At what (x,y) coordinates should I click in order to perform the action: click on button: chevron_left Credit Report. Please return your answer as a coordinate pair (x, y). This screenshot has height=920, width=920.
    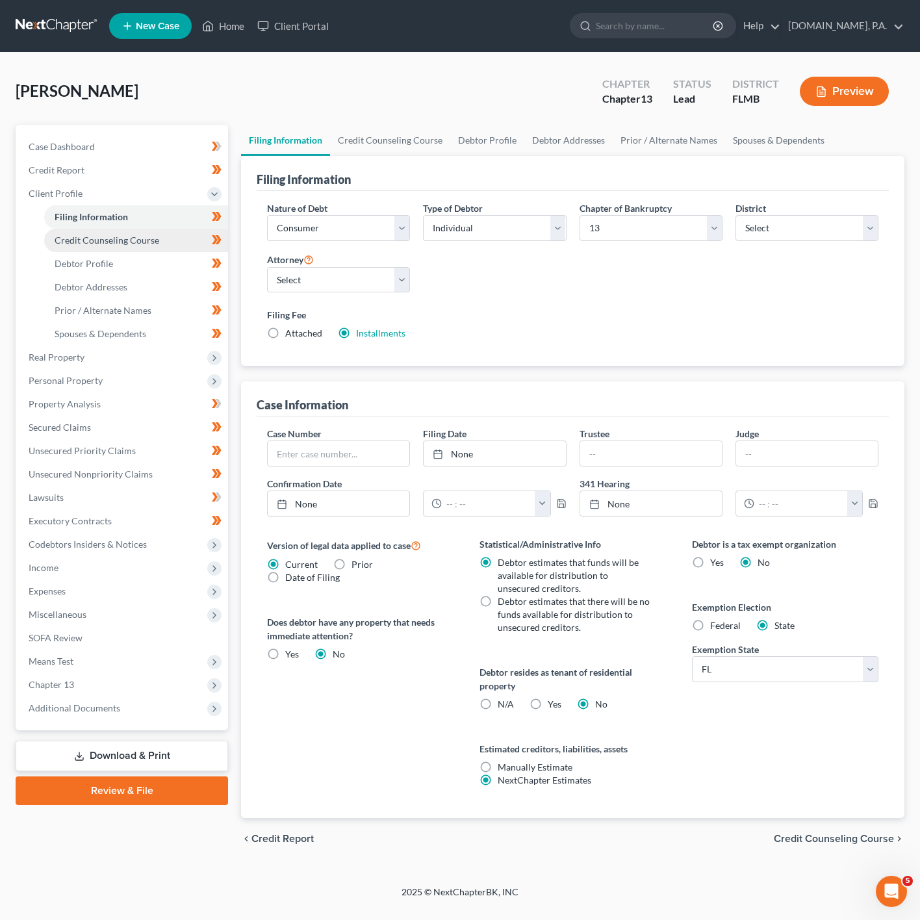
    Looking at the image, I should click on (277, 839).